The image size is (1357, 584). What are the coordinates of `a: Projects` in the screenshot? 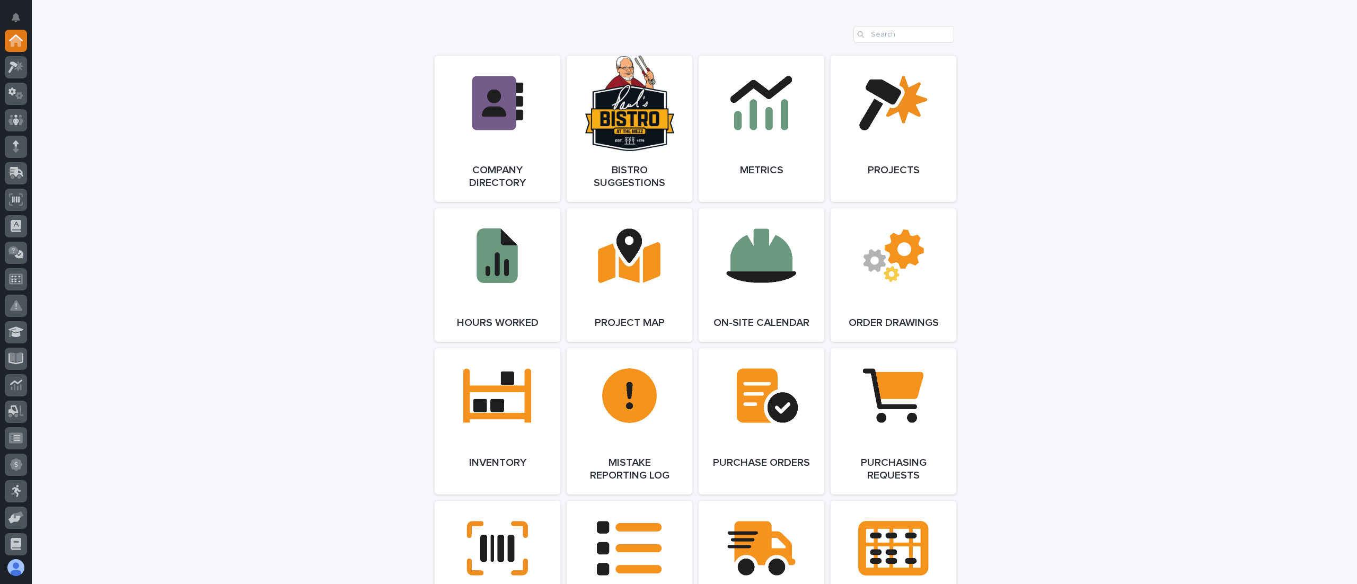 It's located at (893, 129).